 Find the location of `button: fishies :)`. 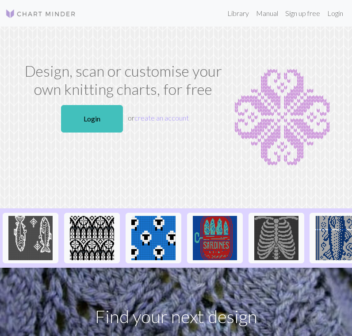

button: fishies :) is located at coordinates (31, 238).